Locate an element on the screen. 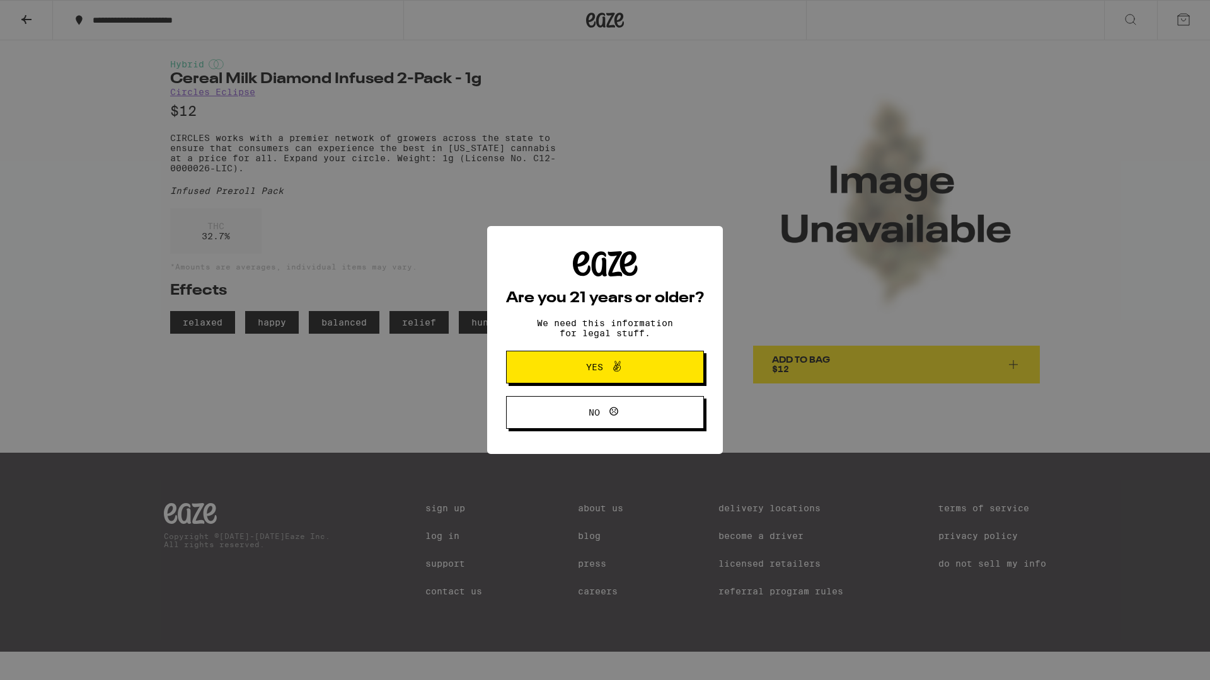 Image resolution: width=1210 pixels, height=680 pixels. span: Yes is located at coordinates (594, 367).